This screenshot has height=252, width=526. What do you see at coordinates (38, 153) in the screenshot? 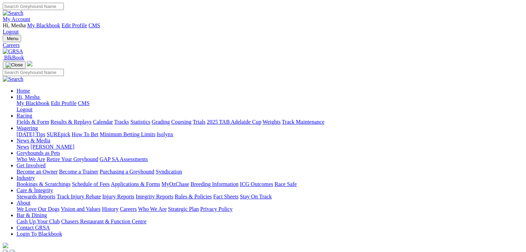
I see `a: Greyhounds as Pets` at bounding box center [38, 153].